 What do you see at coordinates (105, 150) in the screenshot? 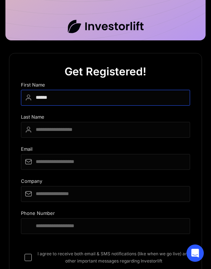
I see `div: Email` at bounding box center [105, 150].